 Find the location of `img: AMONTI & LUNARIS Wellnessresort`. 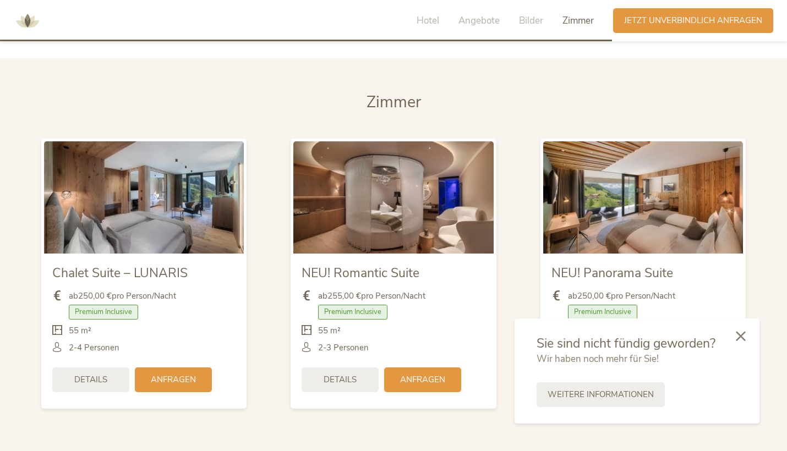

img: AMONTI & LUNARIS Wellnessresort is located at coordinates (28, 21).